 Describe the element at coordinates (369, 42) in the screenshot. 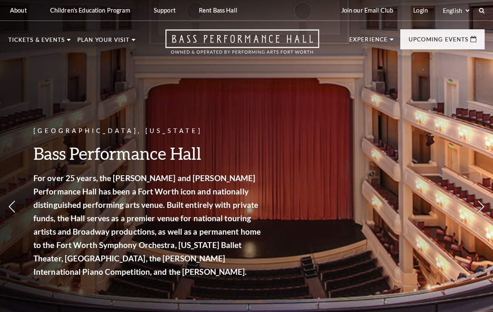

I see `p: Experience` at that location.